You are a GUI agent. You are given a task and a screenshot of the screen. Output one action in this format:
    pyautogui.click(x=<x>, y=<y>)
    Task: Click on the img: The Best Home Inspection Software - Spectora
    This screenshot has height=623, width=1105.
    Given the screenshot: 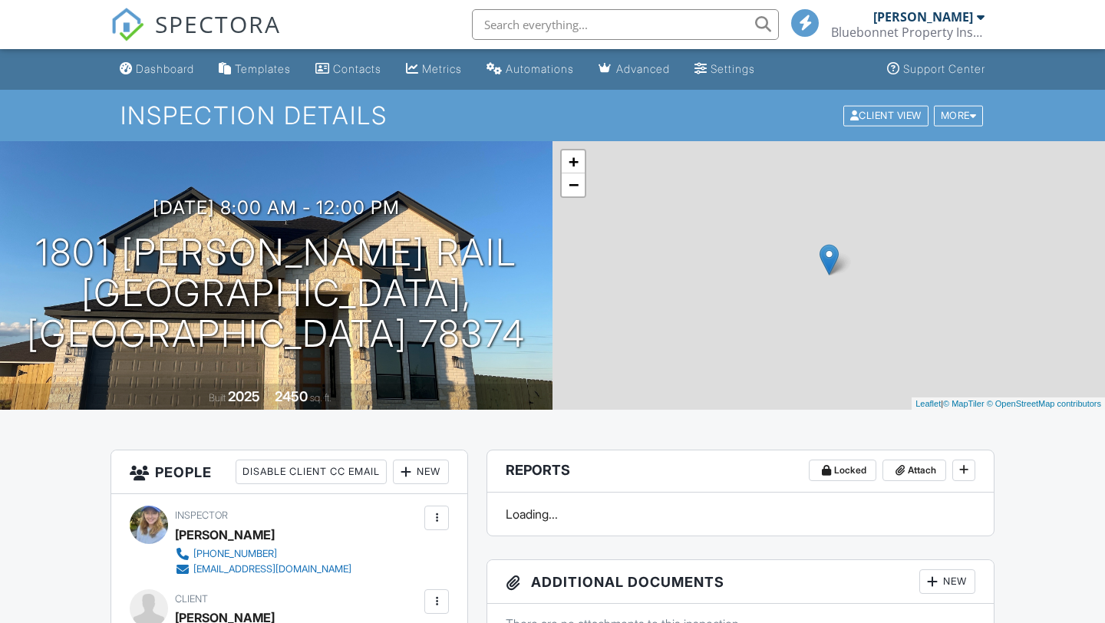 What is the action you would take?
    pyautogui.click(x=127, y=25)
    